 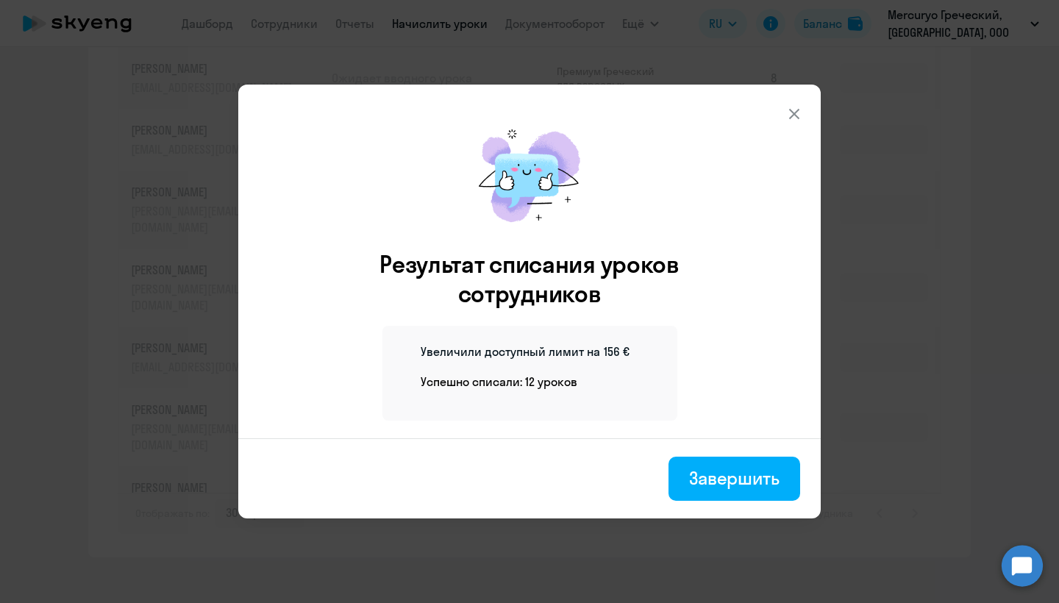 What do you see at coordinates (616, 351) in the screenshot?
I see `span: 156 €` at bounding box center [616, 351].